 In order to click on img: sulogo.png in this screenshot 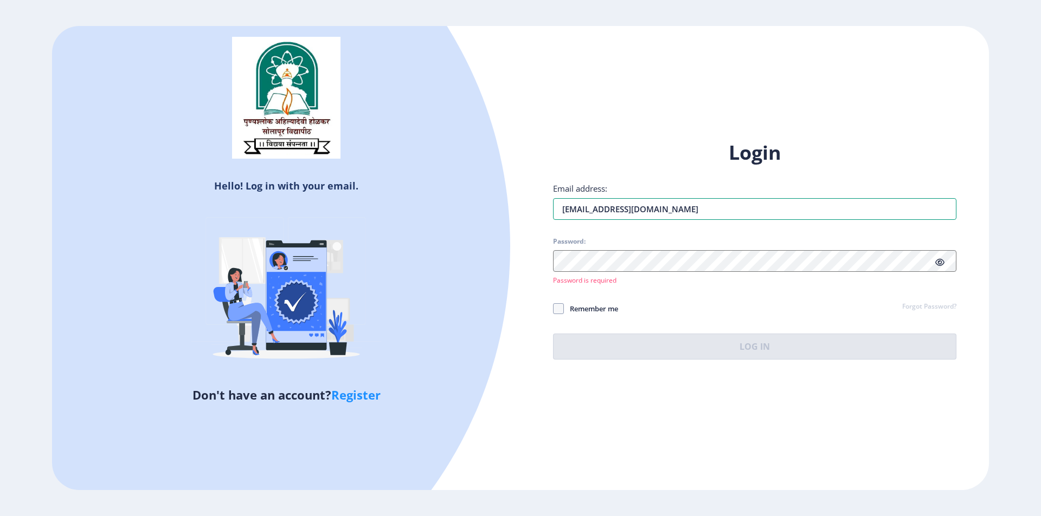, I will do `click(286, 98)`.